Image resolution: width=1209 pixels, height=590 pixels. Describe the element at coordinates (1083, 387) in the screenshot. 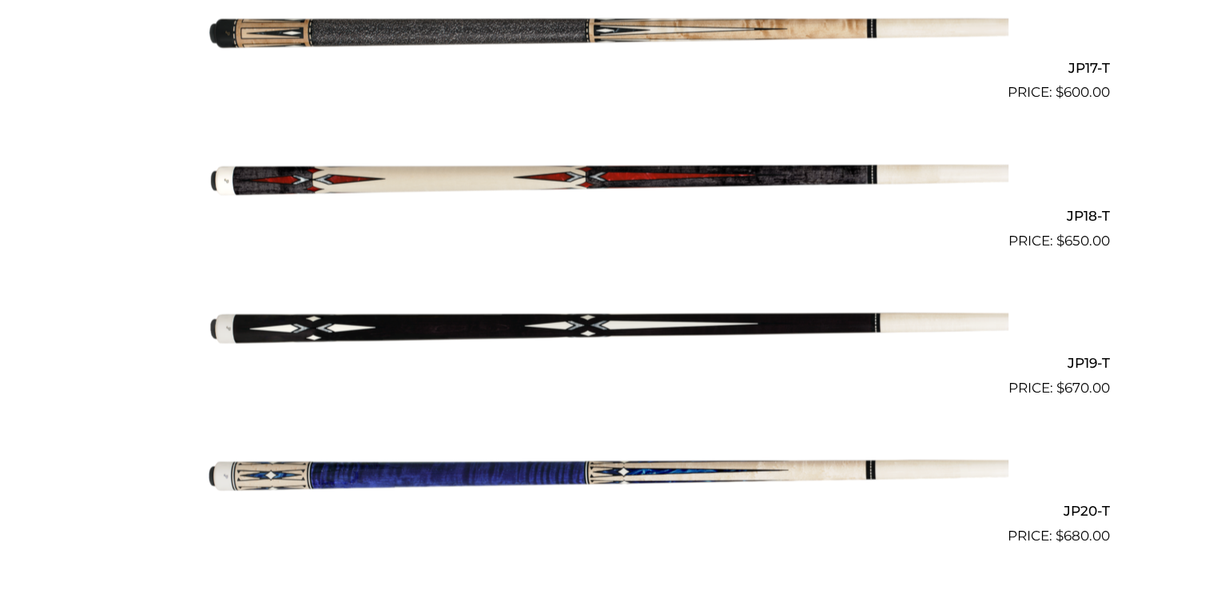

I see `bdi: 670.00` at that location.